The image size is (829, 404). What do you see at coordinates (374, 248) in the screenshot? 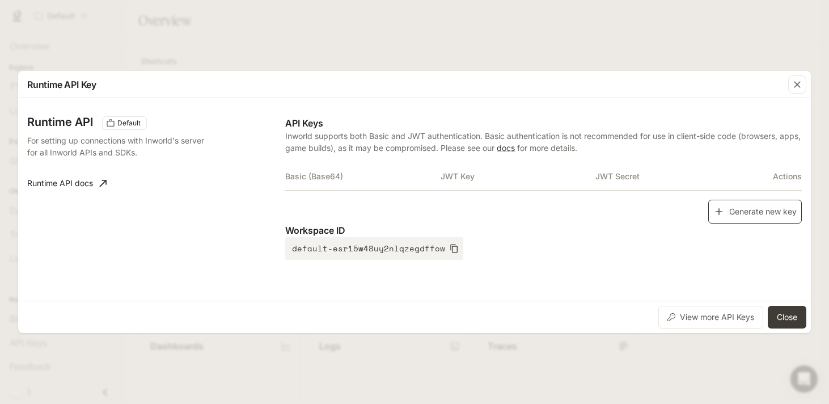
I see `button: default-esr15w48uy2nlqzegdffow` at bounding box center [374, 248].